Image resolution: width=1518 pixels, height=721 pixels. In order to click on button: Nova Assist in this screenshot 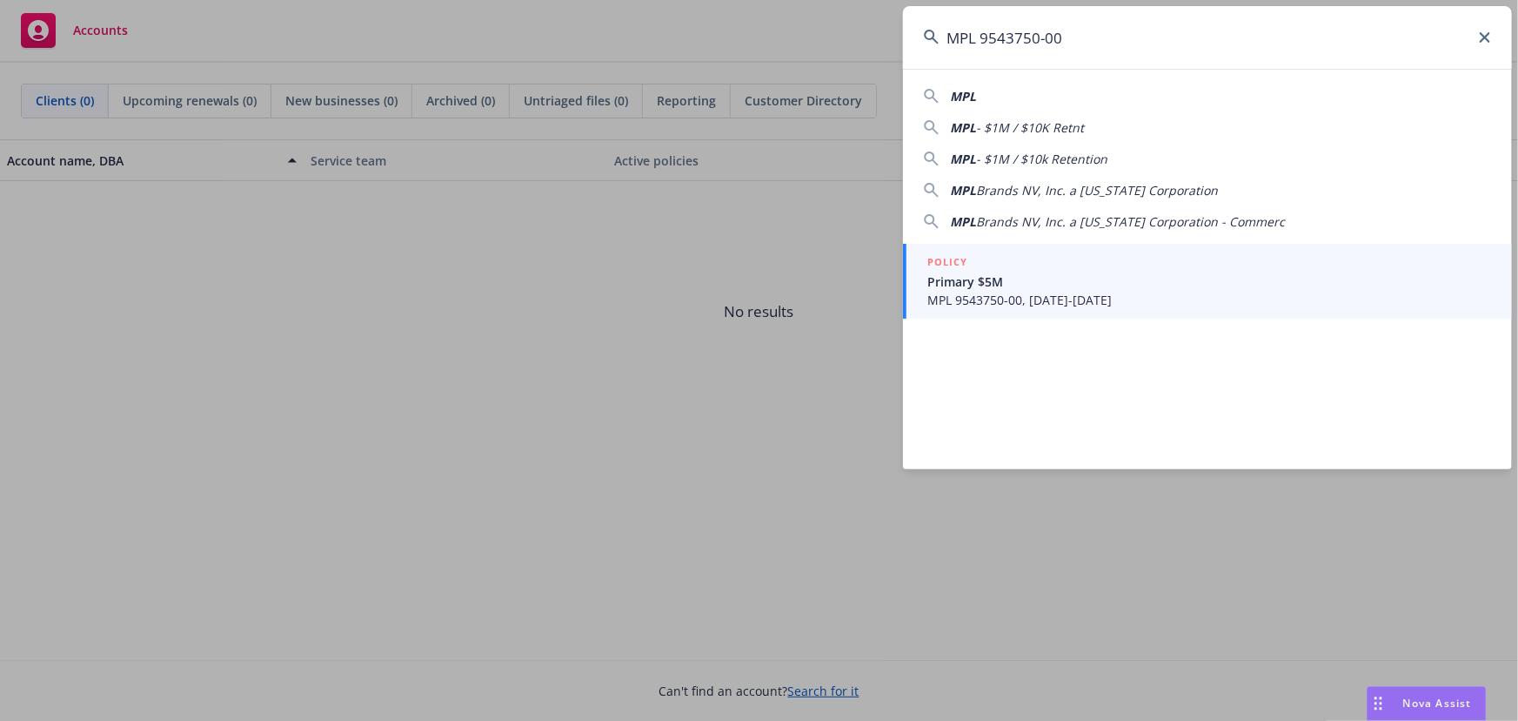, I will do `click(1427, 703)`.